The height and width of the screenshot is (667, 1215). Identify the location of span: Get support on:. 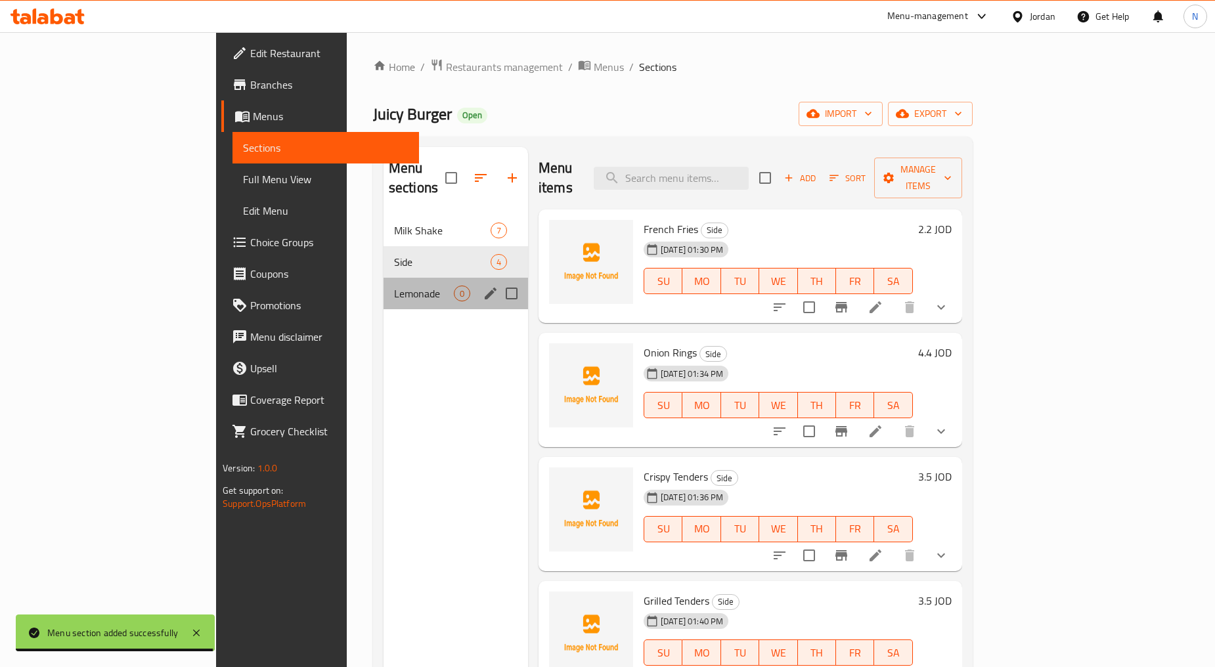
(253, 491).